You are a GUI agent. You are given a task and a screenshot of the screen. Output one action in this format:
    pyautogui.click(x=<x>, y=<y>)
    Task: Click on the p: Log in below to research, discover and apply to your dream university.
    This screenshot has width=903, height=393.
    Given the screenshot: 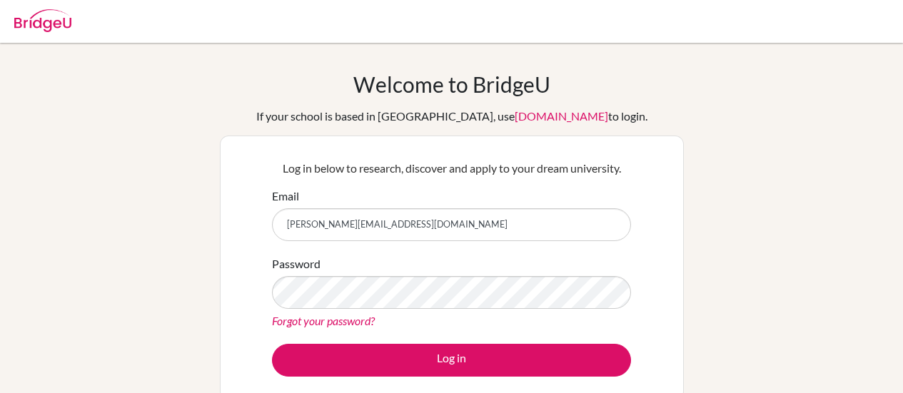 What is the action you would take?
    pyautogui.click(x=451, y=168)
    